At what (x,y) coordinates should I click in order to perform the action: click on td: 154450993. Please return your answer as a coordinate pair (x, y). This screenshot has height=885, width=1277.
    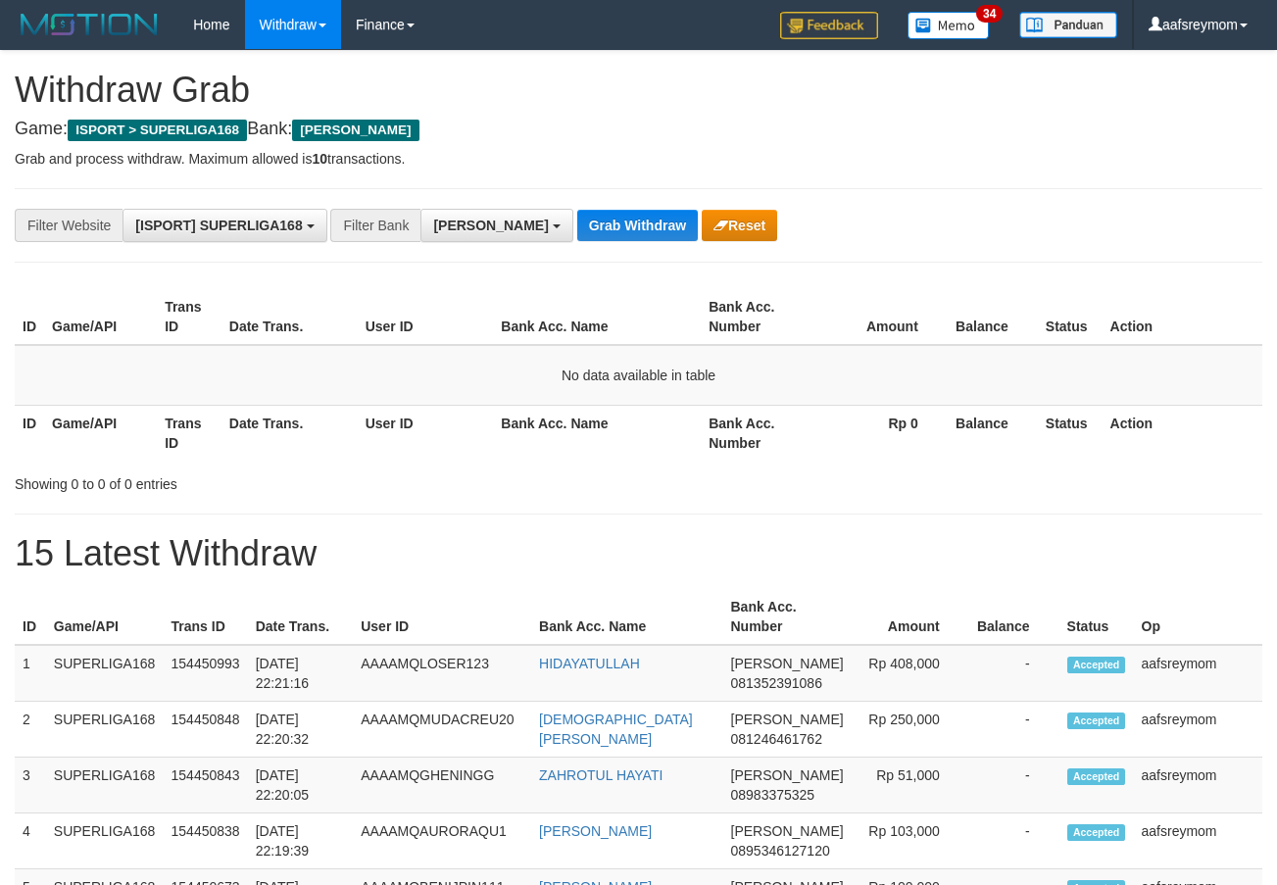
    Looking at the image, I should click on (206, 673).